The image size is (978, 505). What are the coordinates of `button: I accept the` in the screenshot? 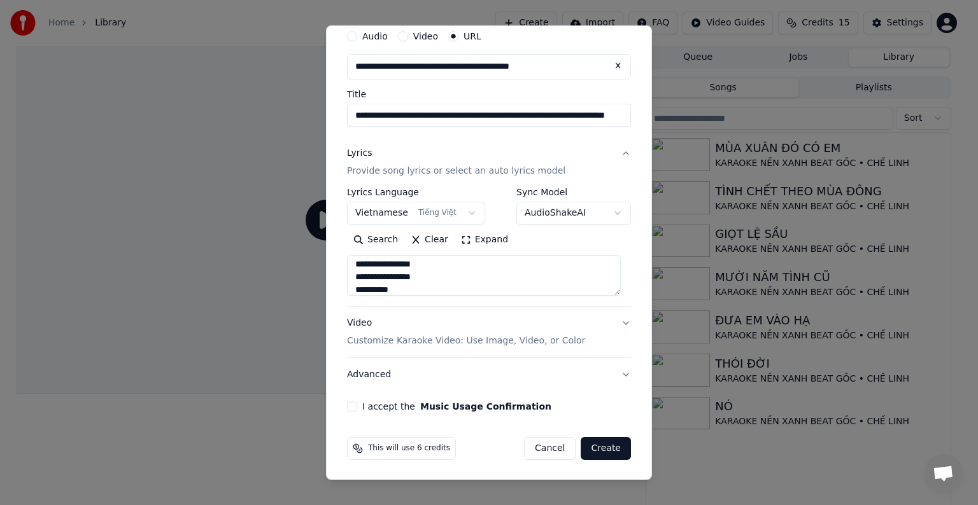 It's located at (486, 407).